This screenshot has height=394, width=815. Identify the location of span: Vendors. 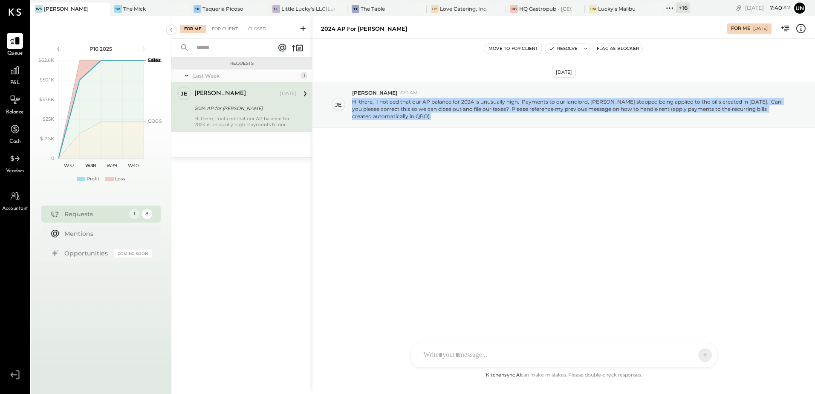
(15, 171).